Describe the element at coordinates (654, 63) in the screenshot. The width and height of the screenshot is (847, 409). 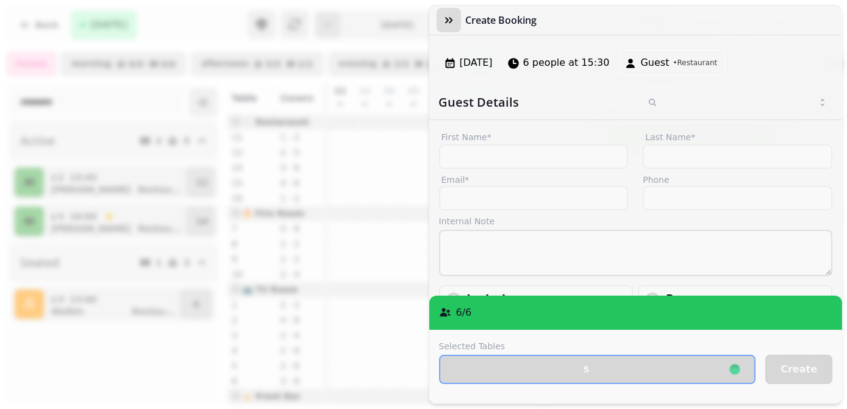
I see `span: Guest` at that location.